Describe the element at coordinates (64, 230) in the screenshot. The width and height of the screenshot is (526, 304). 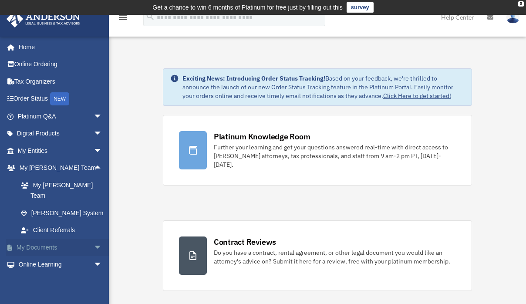
I see `a: Client Referrals` at that location.